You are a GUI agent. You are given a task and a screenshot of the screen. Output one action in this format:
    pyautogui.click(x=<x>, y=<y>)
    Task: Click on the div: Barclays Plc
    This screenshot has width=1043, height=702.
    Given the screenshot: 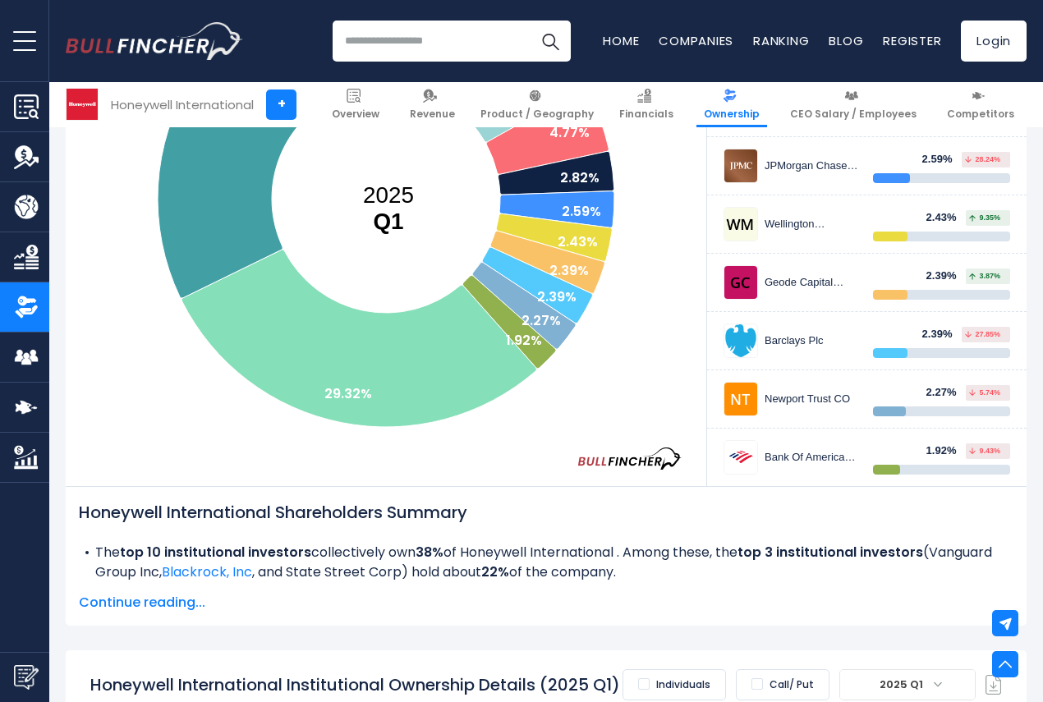 What is the action you would take?
    pyautogui.click(x=813, y=341)
    